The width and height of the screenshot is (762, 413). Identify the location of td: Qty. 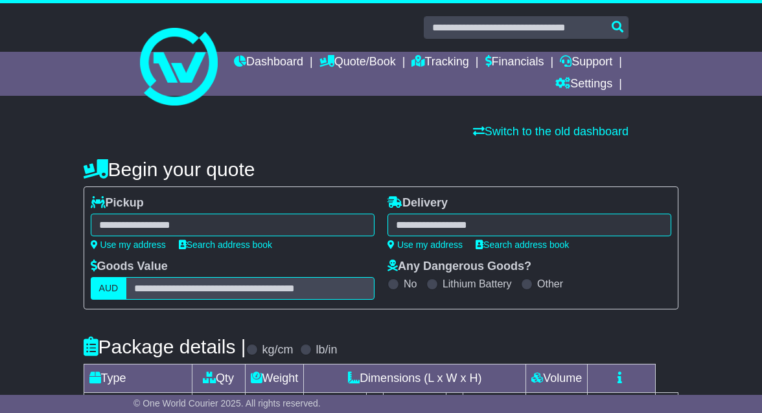
(218, 379).